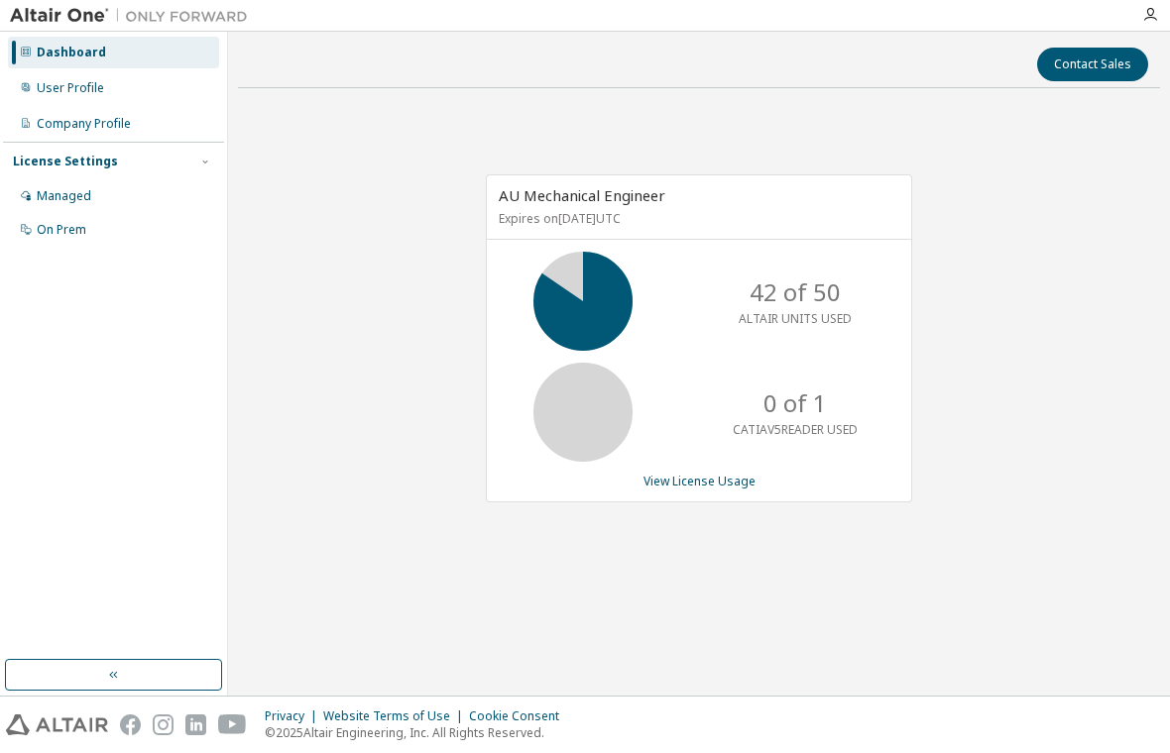 Image resolution: width=1170 pixels, height=753 pixels. Describe the element at coordinates (417, 733) in the screenshot. I see `p: © 2025 Altair Engineering, Inc. All Rights Reserved.` at that location.